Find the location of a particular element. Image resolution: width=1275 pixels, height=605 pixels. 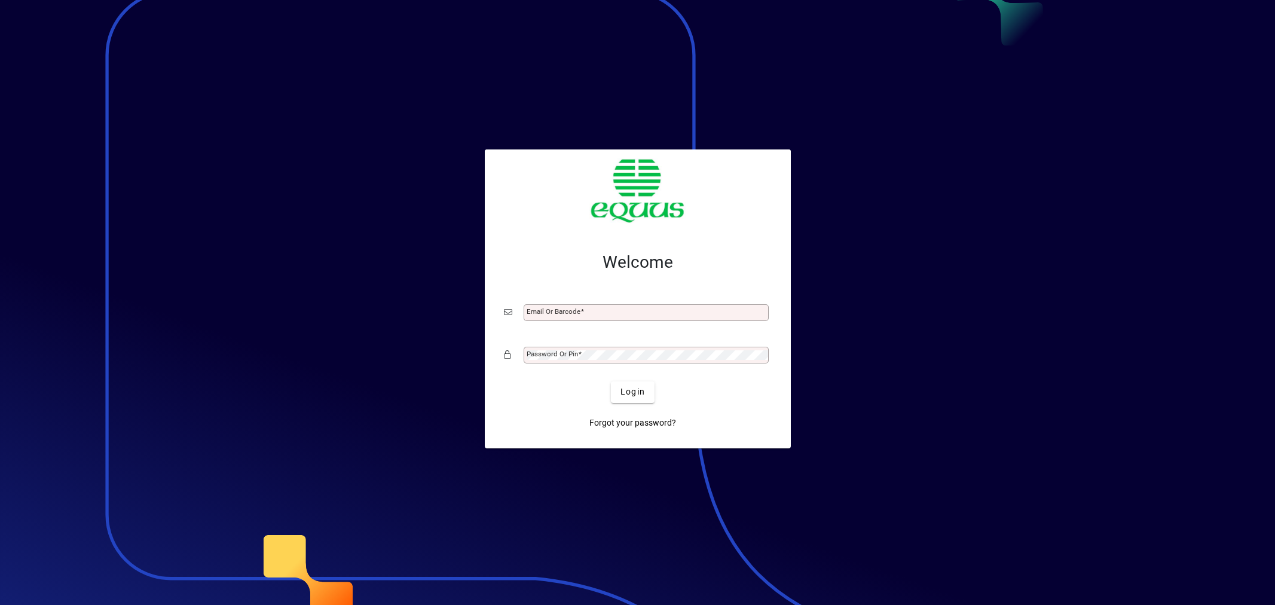

mat-label: Email or Barcode is located at coordinates (553, 311).